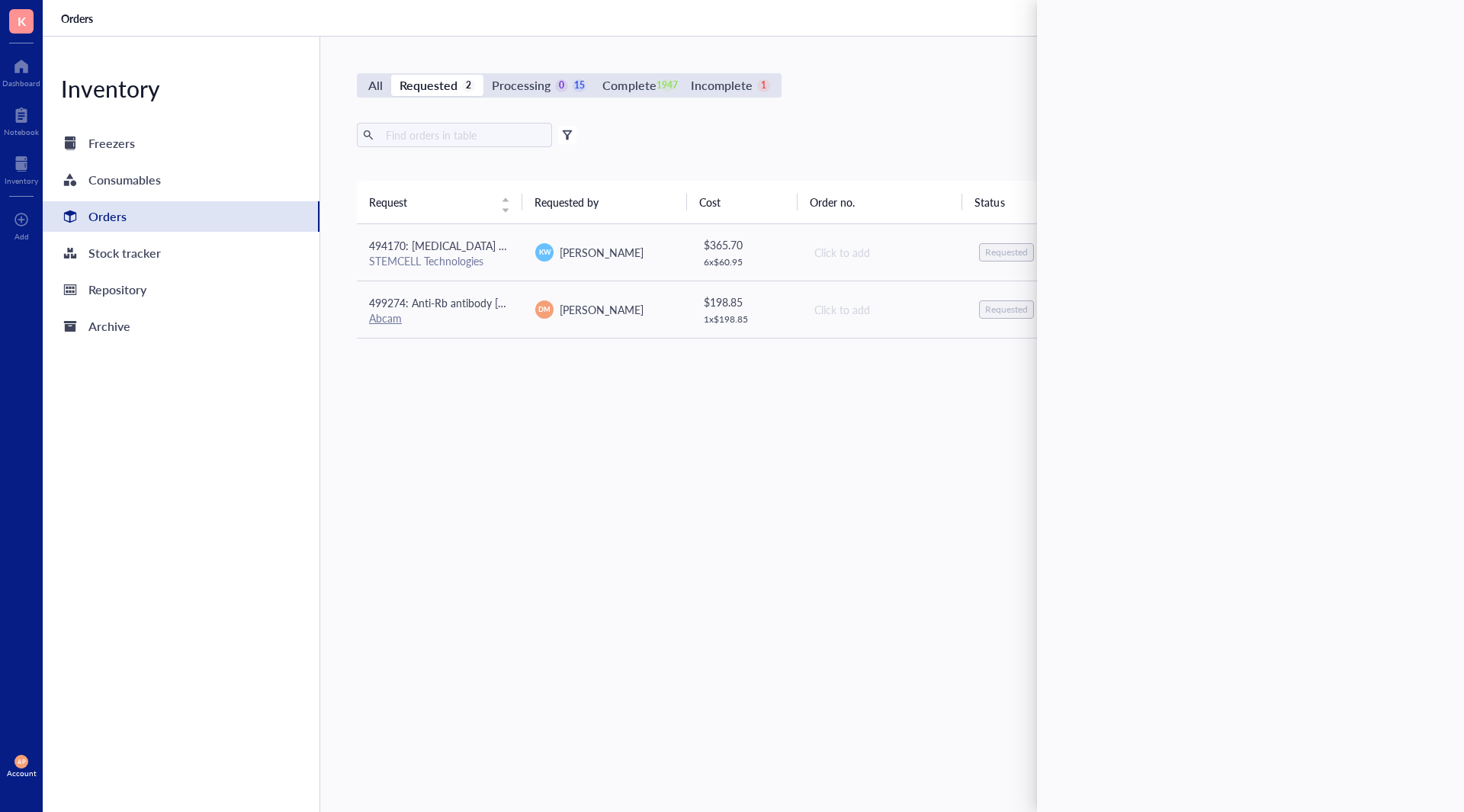  What do you see at coordinates (569, 85) in the screenshot?
I see `div: segmented control` at bounding box center [569, 85].